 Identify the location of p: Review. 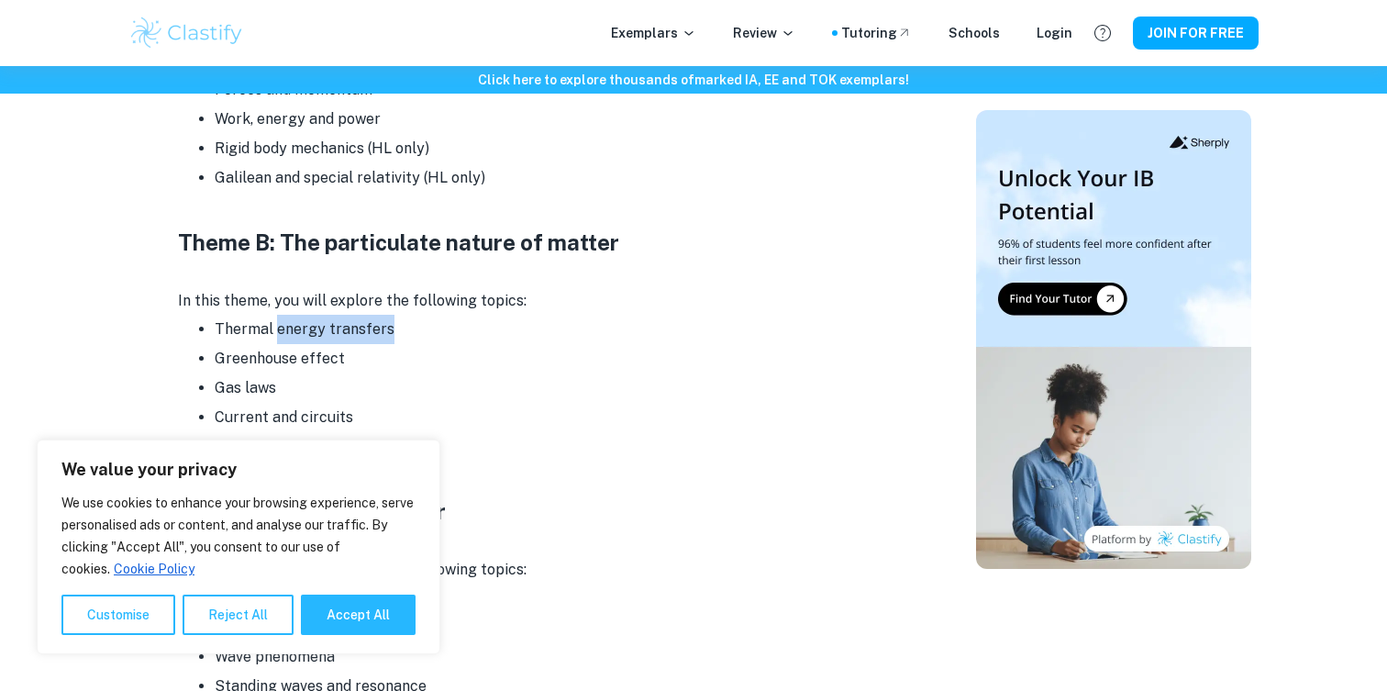
(764, 33).